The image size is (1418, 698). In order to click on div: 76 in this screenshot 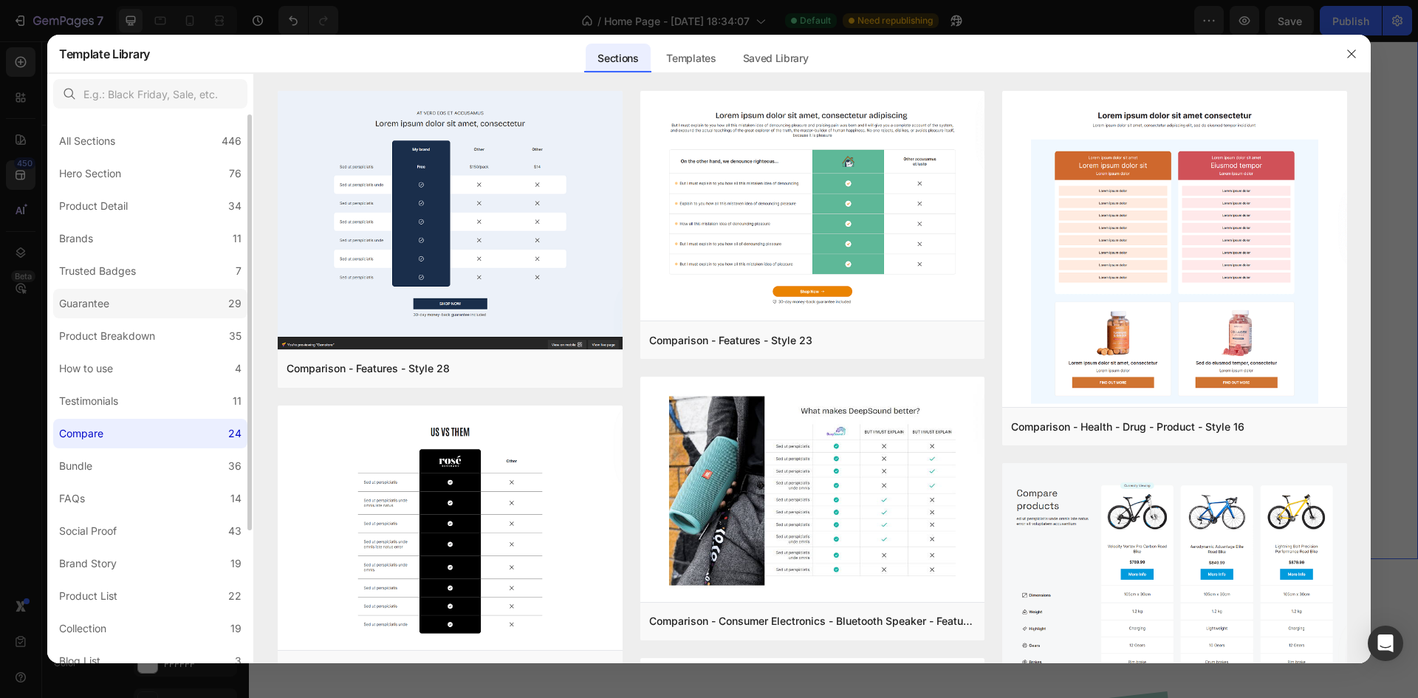, I will do `click(235, 174)`.